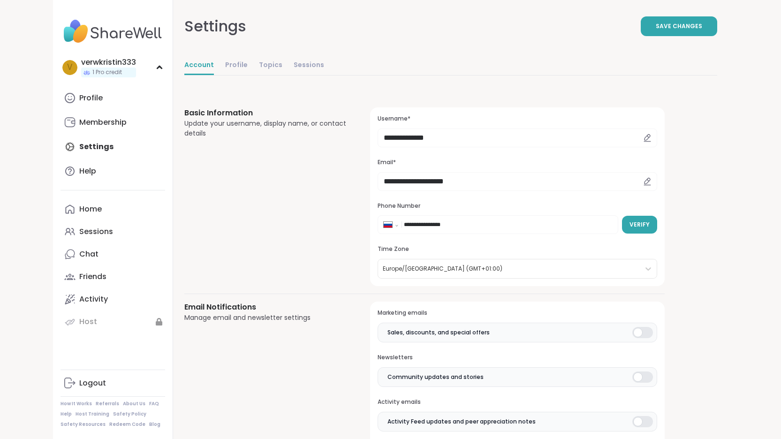 This screenshot has width=781, height=439. What do you see at coordinates (96, 232) in the screenshot?
I see `div: Sessions` at bounding box center [96, 232].